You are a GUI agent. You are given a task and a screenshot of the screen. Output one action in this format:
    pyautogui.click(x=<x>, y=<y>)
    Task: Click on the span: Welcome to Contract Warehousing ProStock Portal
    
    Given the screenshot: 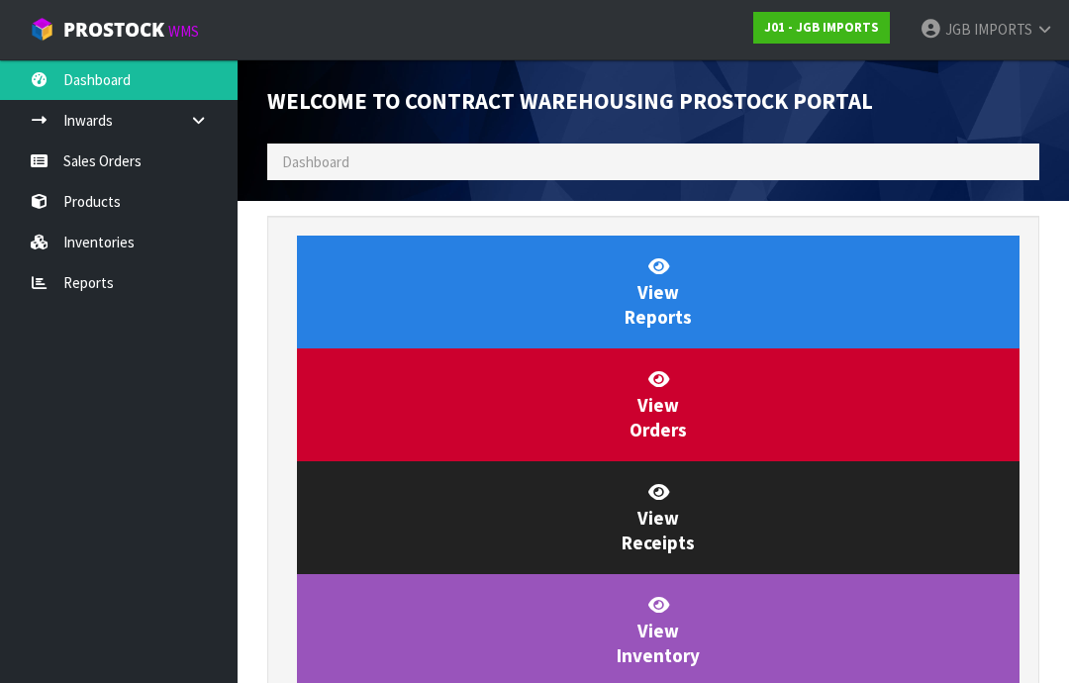 What is the action you would take?
    pyautogui.click(x=570, y=101)
    